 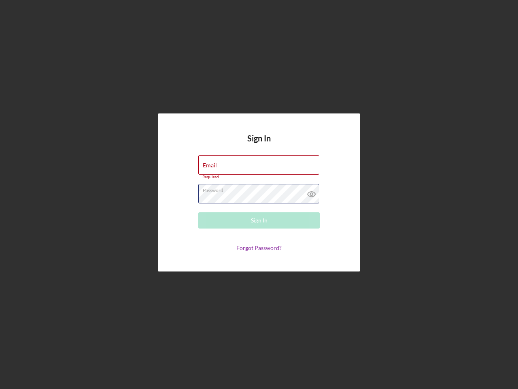 What do you see at coordinates (210, 165) in the screenshot?
I see `label: Email` at bounding box center [210, 165].